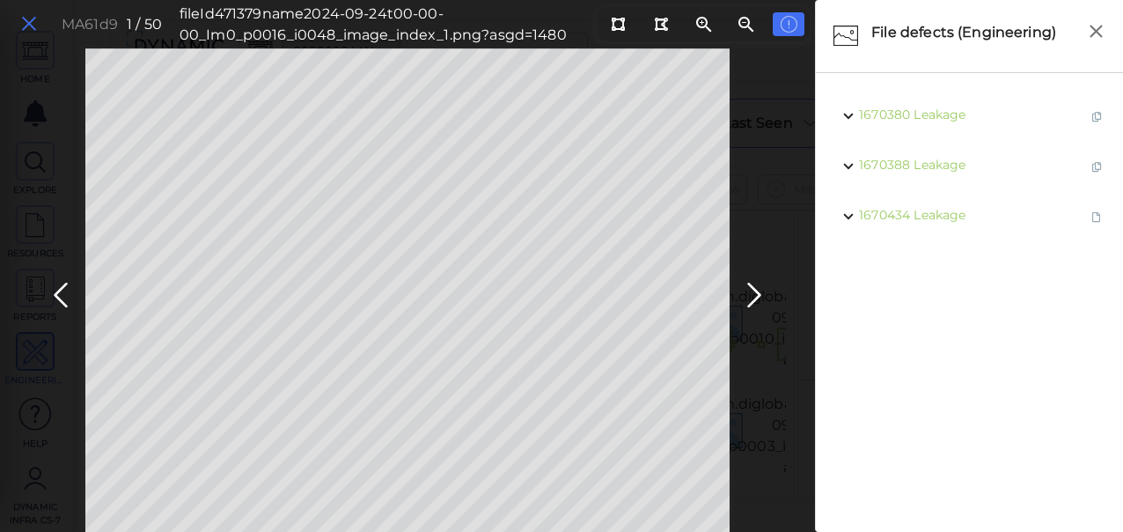 The width and height of the screenshot is (1123, 532). I want to click on div: MA61d9, so click(90, 25).